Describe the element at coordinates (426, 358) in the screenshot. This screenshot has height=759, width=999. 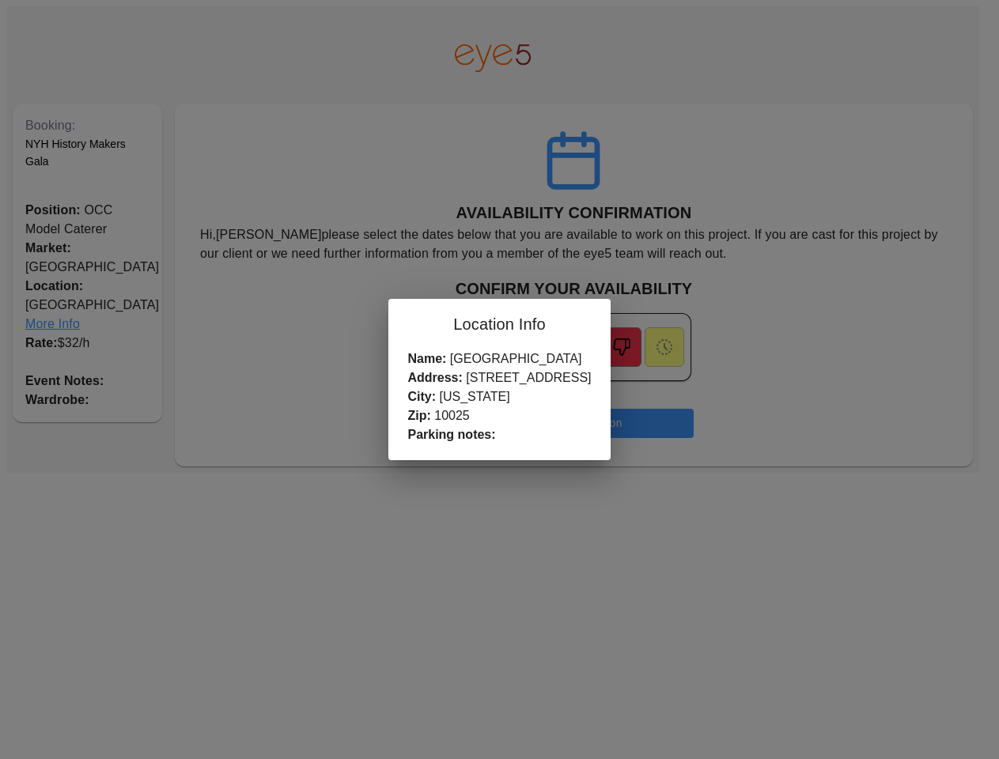
I see `b: Name:` at that location.